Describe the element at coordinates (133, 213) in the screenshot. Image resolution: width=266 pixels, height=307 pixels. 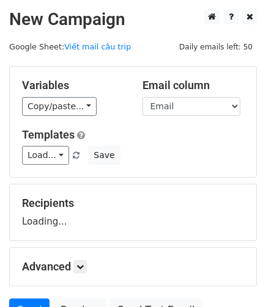
I see `div: Loading...` at that location.